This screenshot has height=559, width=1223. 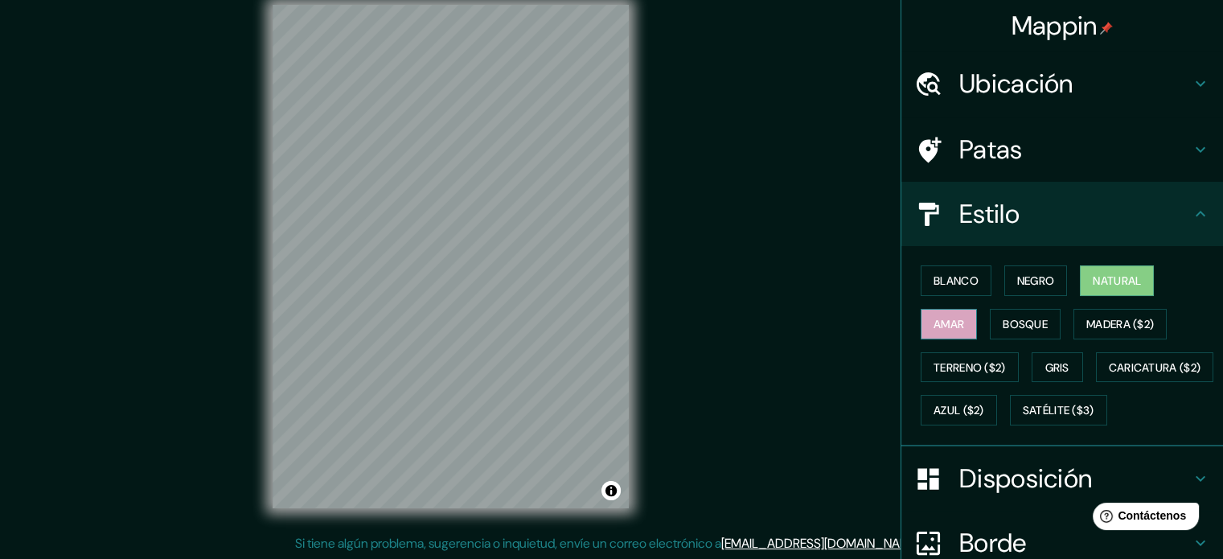 What do you see at coordinates (611, 490) in the screenshot?
I see `button: Activar o desactivar atribución` at bounding box center [611, 490].